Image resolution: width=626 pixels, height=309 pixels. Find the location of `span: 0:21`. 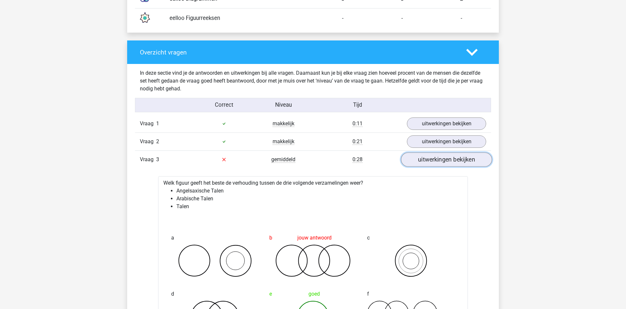

span: 0:21 is located at coordinates (357, 142).